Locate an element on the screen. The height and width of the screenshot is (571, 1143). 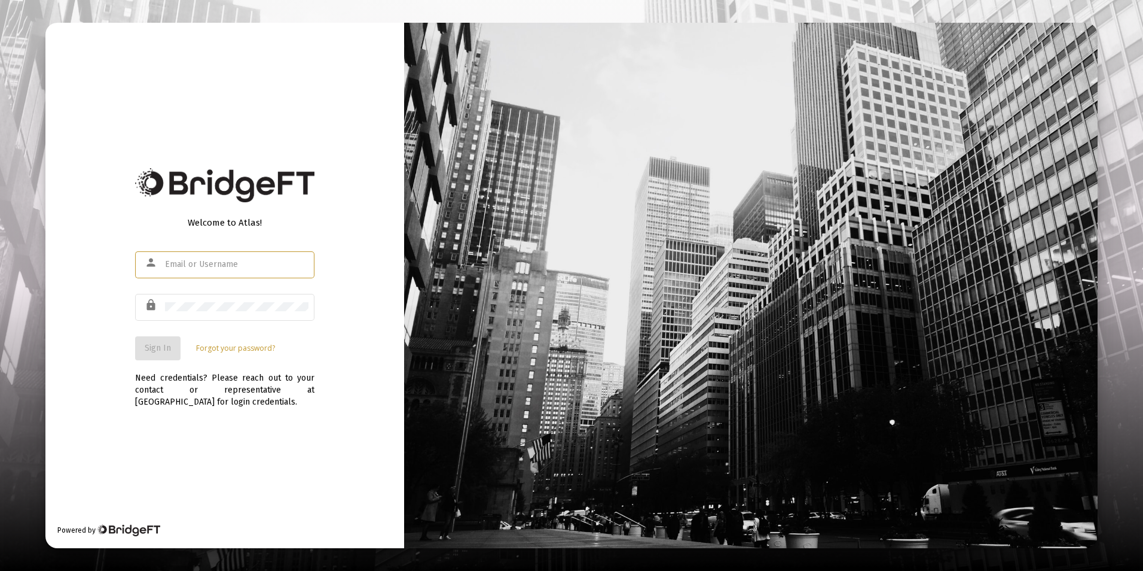
a: Forgot your password? is located at coordinates (236, 348).